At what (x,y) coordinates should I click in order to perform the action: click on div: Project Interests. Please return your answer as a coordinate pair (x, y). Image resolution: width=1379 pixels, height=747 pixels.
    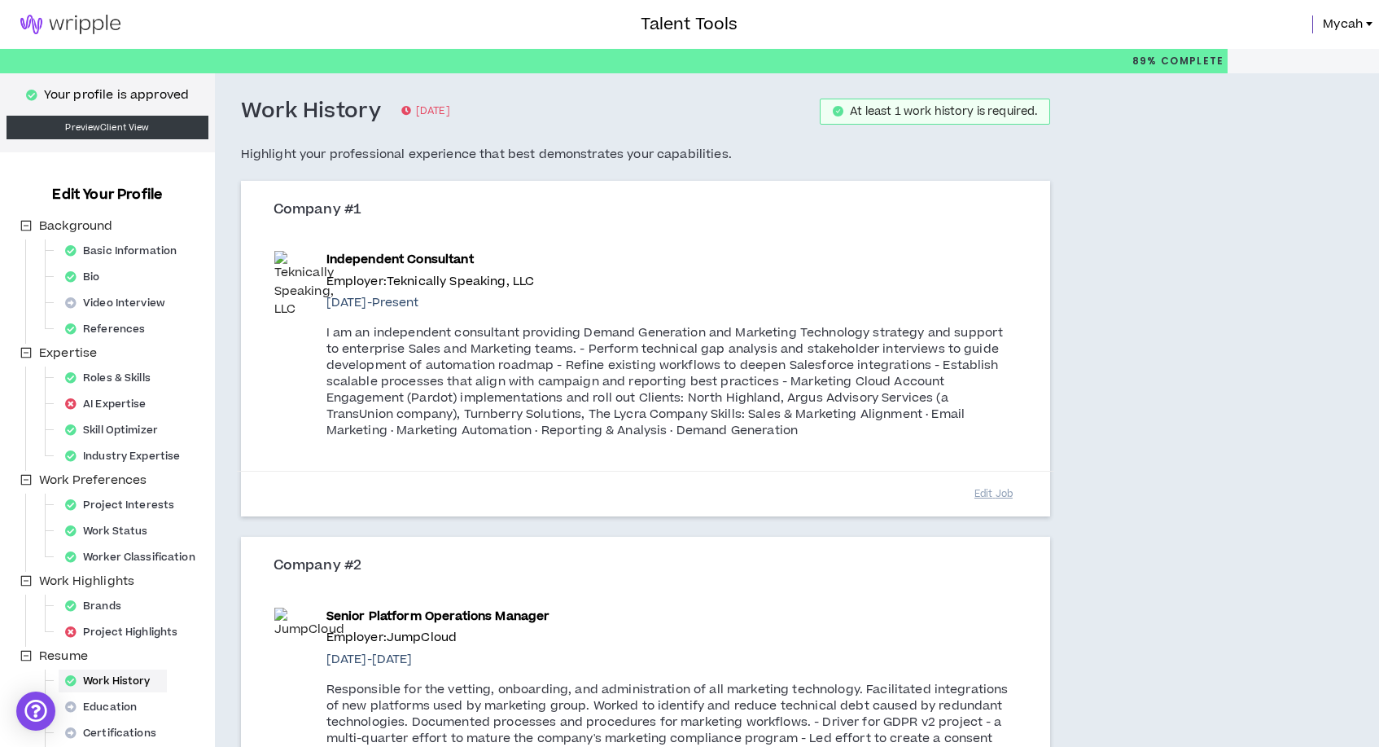
    Looking at the image, I should click on (125, 505).